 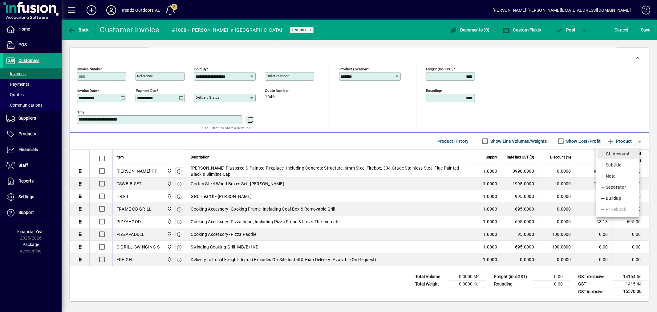 I want to click on button: Subtitle, so click(x=618, y=165).